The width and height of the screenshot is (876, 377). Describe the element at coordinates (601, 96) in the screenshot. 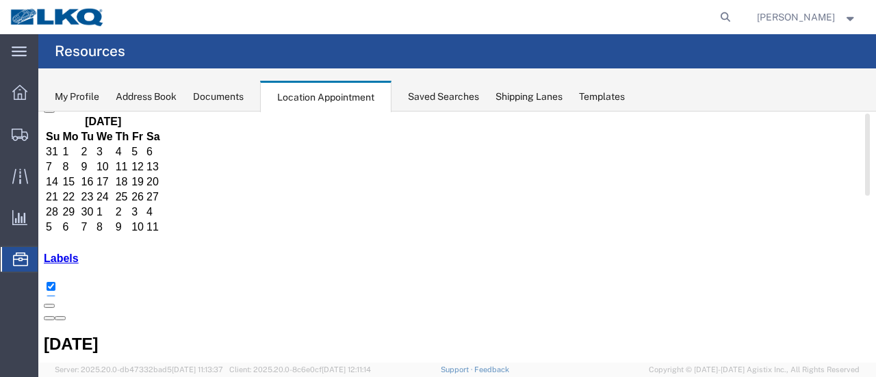

I see `div: Templates` at that location.